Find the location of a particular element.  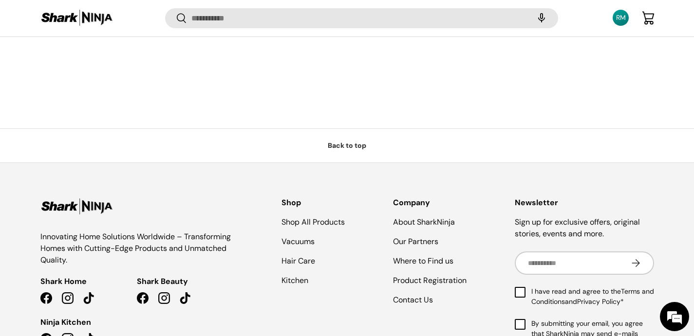

h2: Newsletter is located at coordinates (584, 203).